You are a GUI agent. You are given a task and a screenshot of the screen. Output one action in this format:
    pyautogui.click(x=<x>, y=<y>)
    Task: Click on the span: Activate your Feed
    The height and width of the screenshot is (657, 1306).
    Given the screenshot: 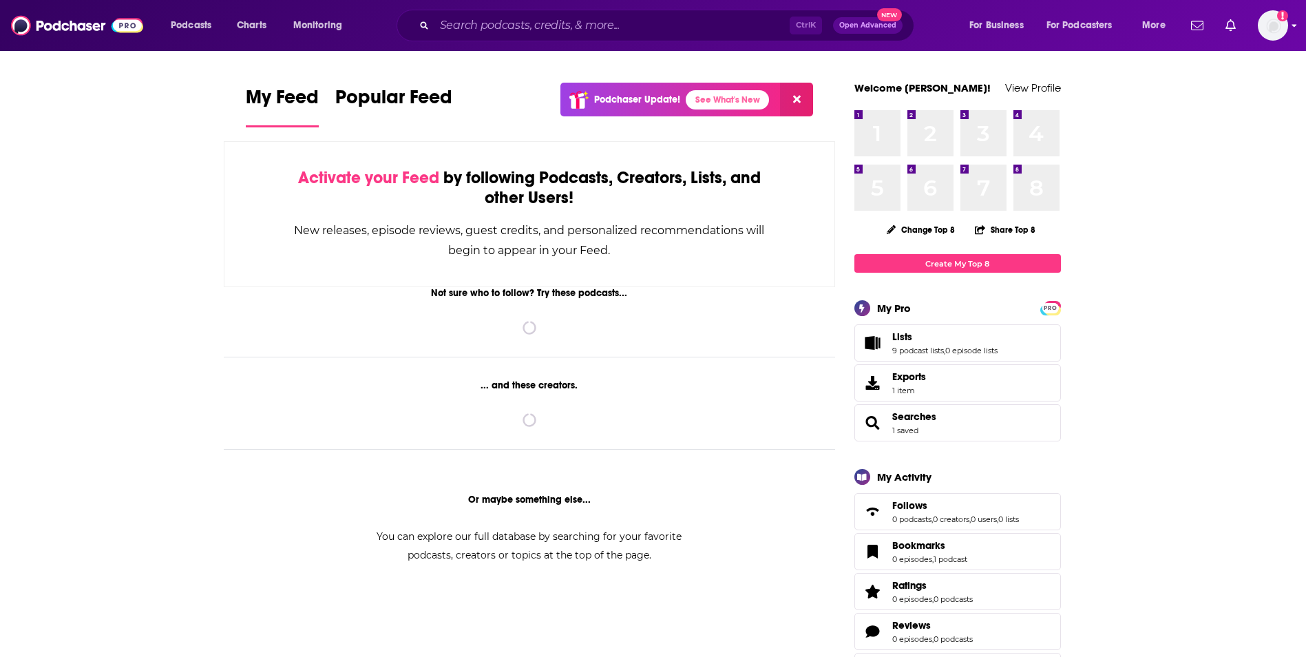 What is the action you would take?
    pyautogui.click(x=368, y=178)
    